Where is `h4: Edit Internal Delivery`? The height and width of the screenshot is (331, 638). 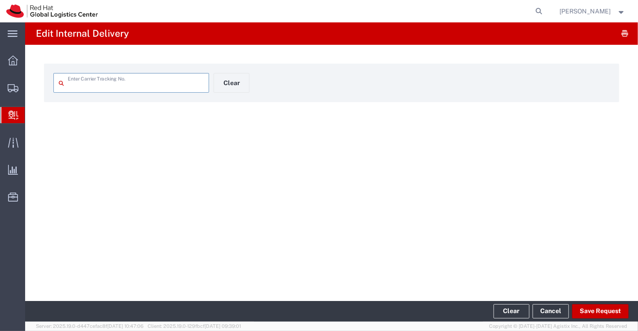 h4: Edit Internal Delivery is located at coordinates (82, 34).